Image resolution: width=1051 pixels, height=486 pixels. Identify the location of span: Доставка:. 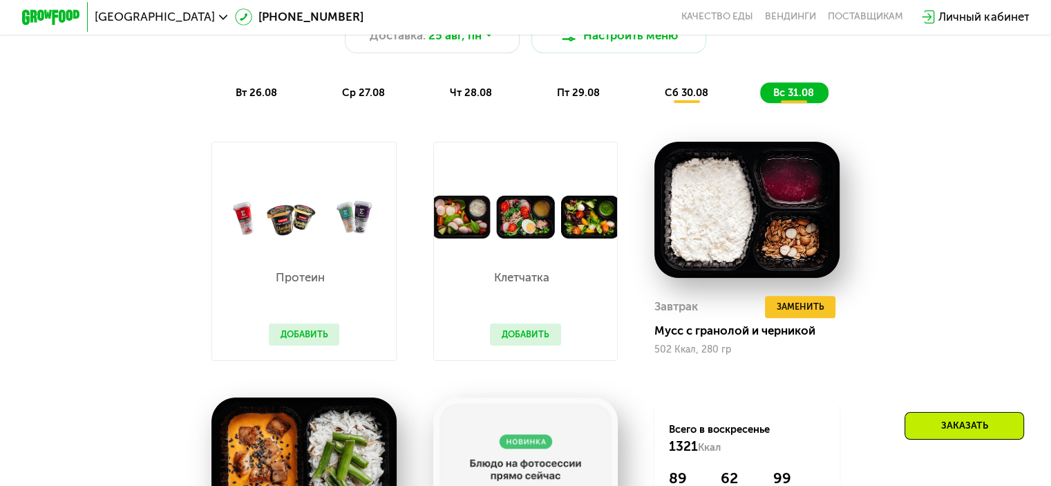
(397, 35).